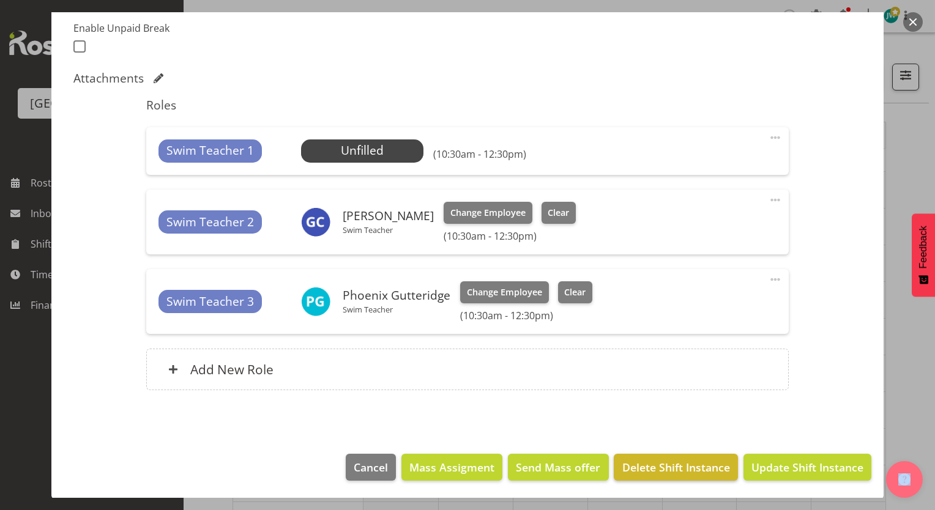 The width and height of the screenshot is (935, 510). I want to click on span: Swim Teacher 3, so click(210, 302).